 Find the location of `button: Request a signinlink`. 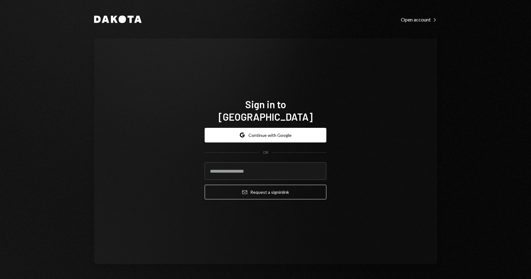

button: Request a signinlink is located at coordinates (265, 192).